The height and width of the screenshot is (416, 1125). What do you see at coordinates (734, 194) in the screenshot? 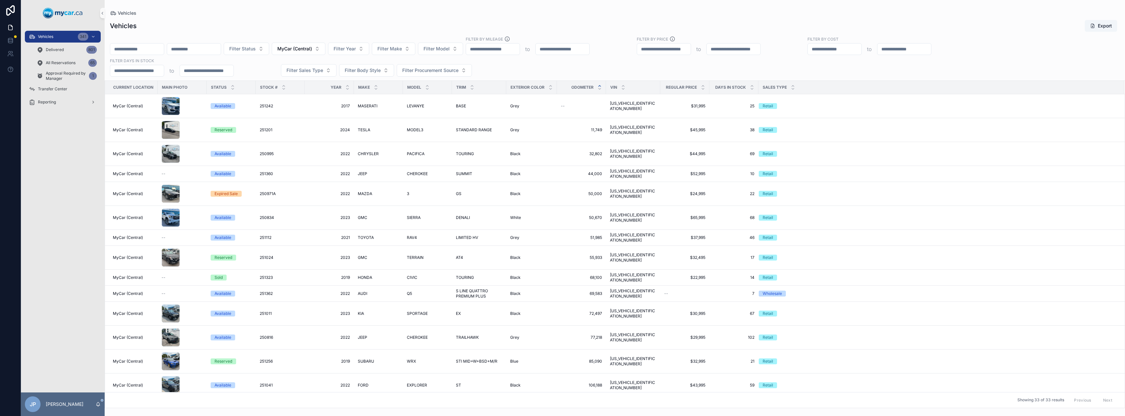
I see `span: 22` at bounding box center [734, 194].